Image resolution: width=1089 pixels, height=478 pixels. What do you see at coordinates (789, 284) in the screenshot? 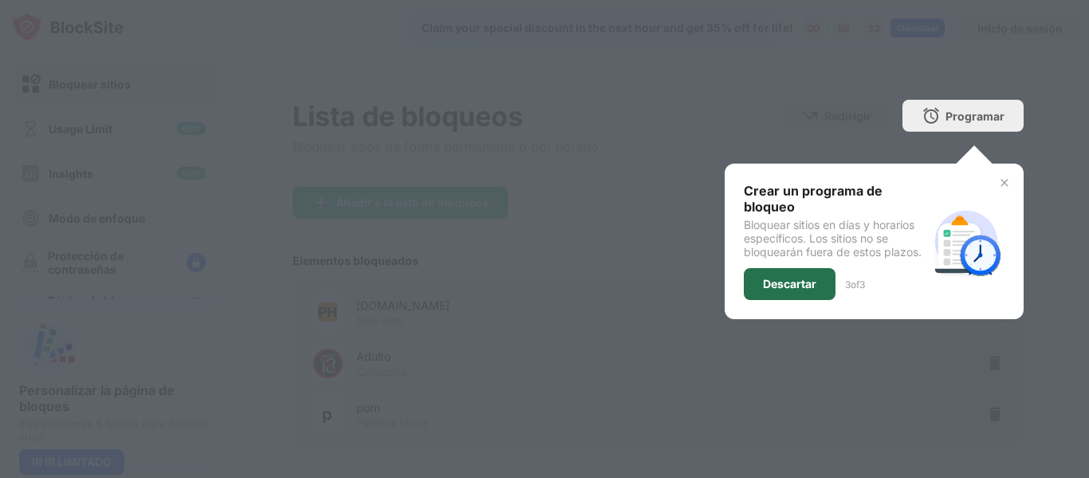
I see `div: Descartar` at bounding box center [789, 284].